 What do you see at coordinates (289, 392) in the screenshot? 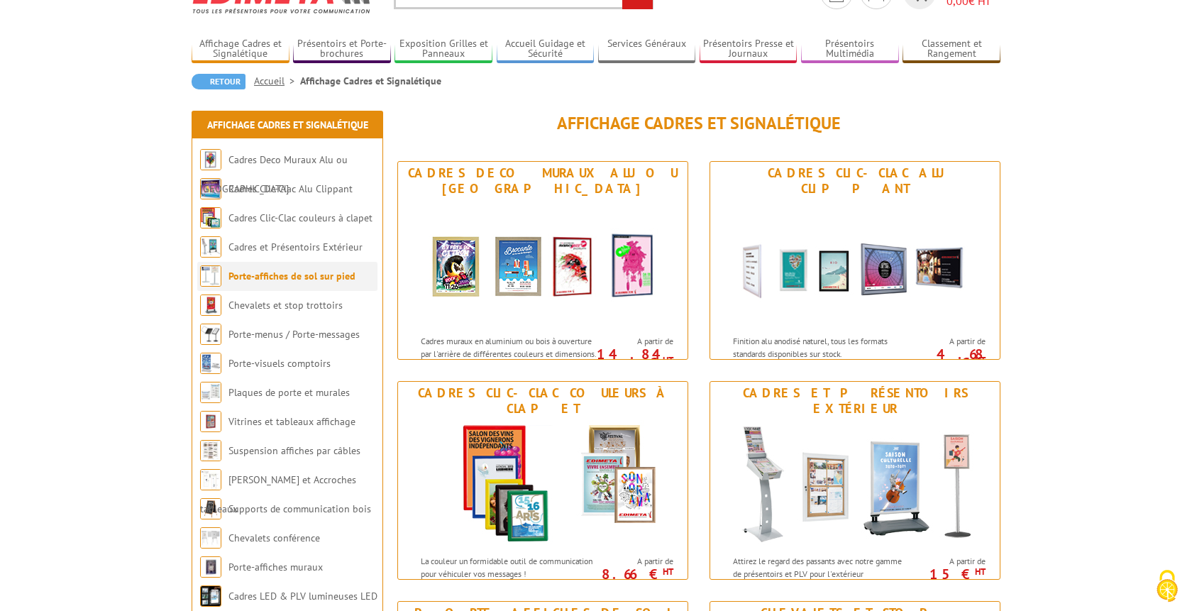
I see `a: Plaques de porte et murales` at bounding box center [289, 392].